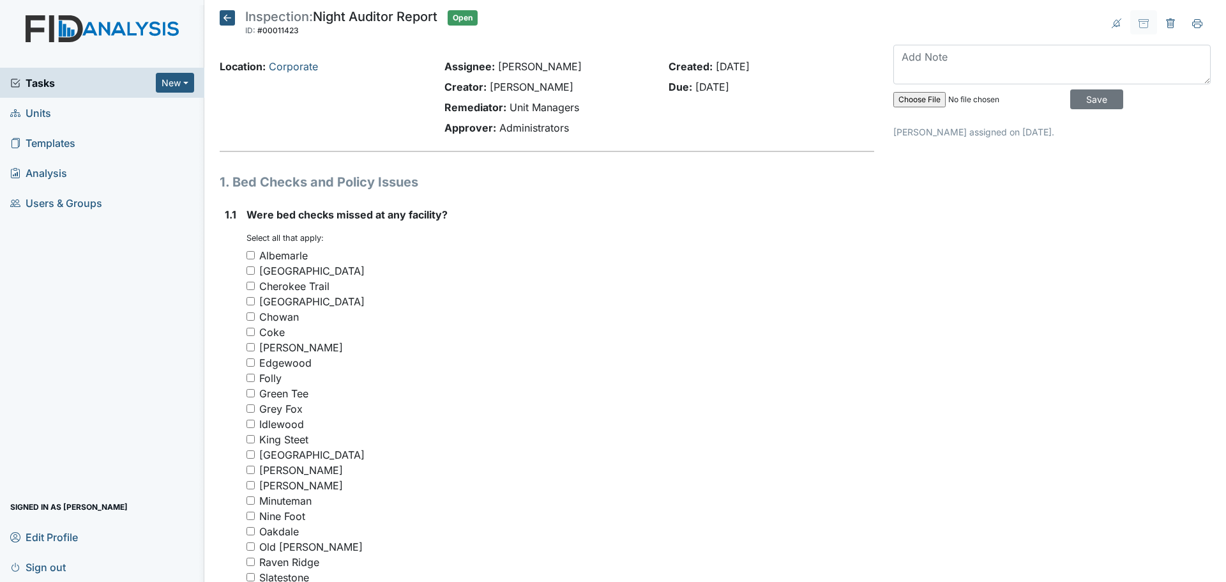  What do you see at coordinates (44, 536) in the screenshot?
I see `span: Edit Profile` at bounding box center [44, 536].